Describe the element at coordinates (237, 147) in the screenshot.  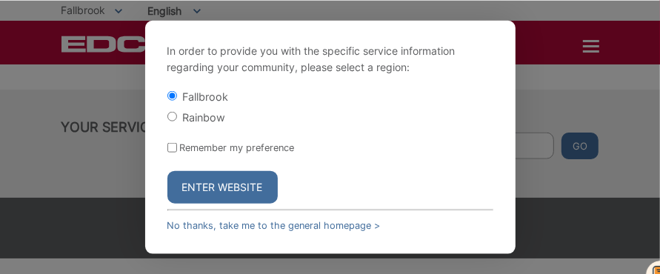
I see `label: Remember my preference` at that location.